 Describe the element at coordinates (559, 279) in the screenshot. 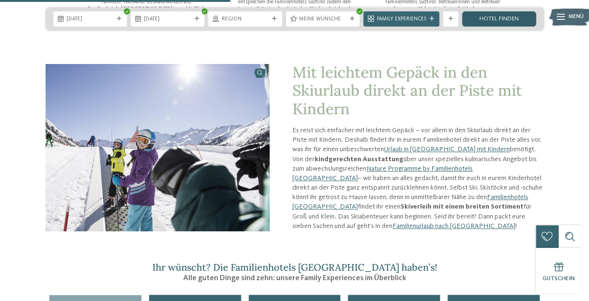

I see `span: Gutschein` at that location.